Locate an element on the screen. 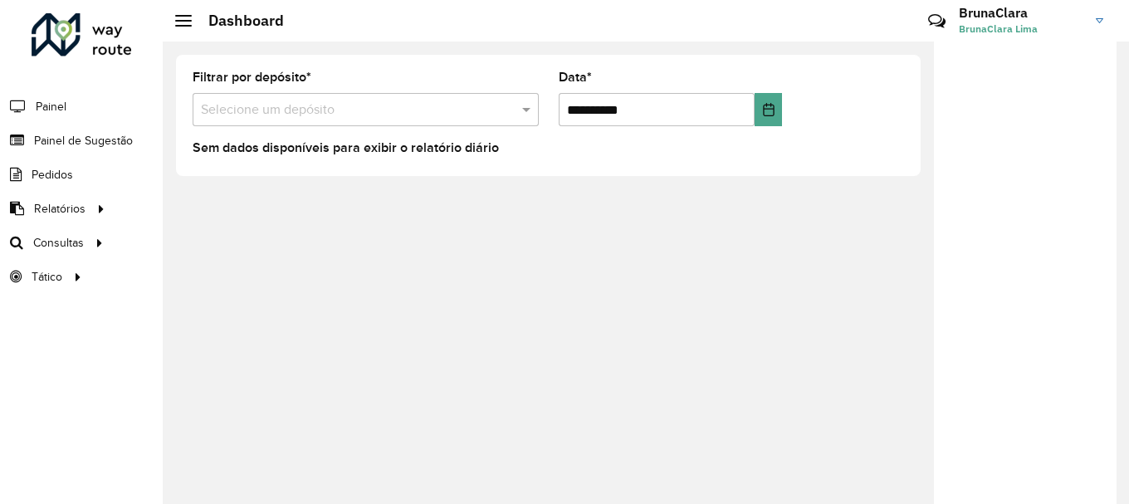 The width and height of the screenshot is (1129, 504). span: Relatórios is located at coordinates (60, 208).